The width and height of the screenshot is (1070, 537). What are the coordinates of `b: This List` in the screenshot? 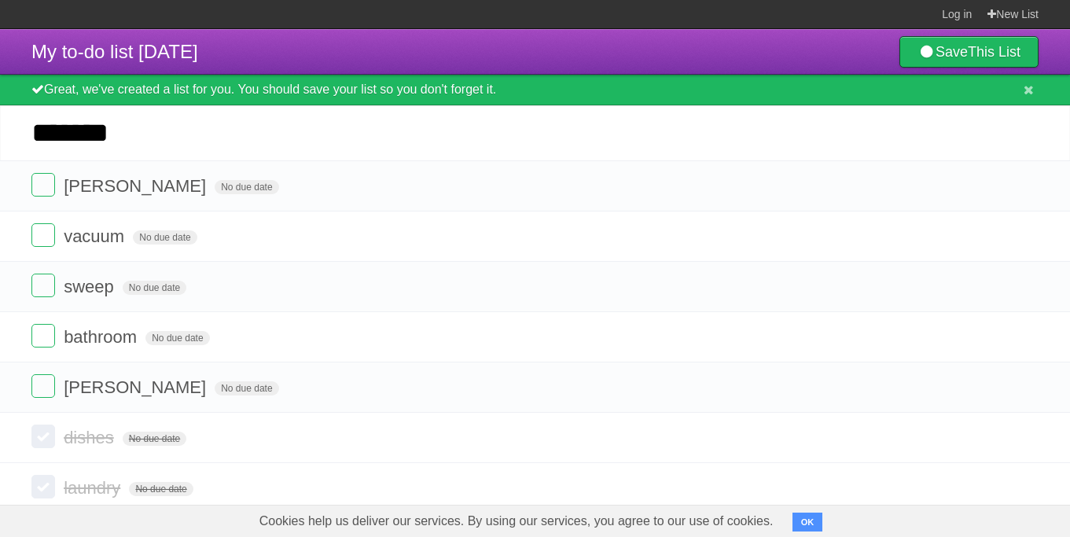 It's located at (994, 52).